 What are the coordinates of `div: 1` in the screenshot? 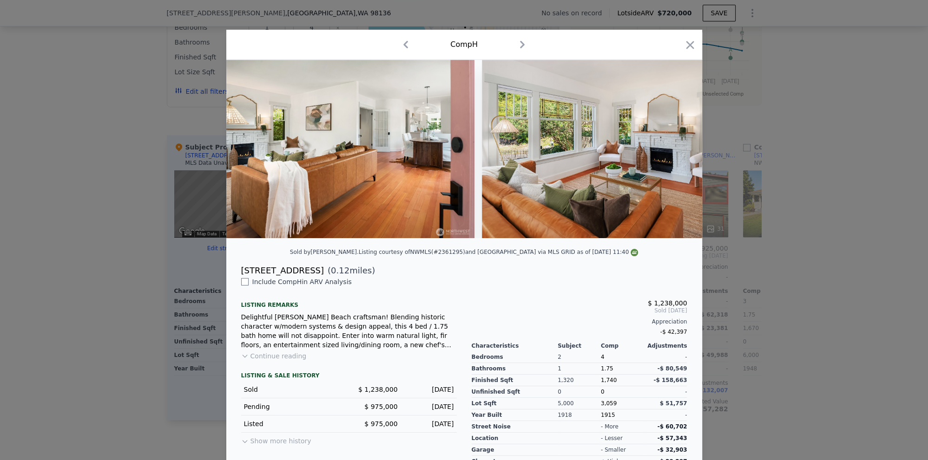 It's located at (579, 369).